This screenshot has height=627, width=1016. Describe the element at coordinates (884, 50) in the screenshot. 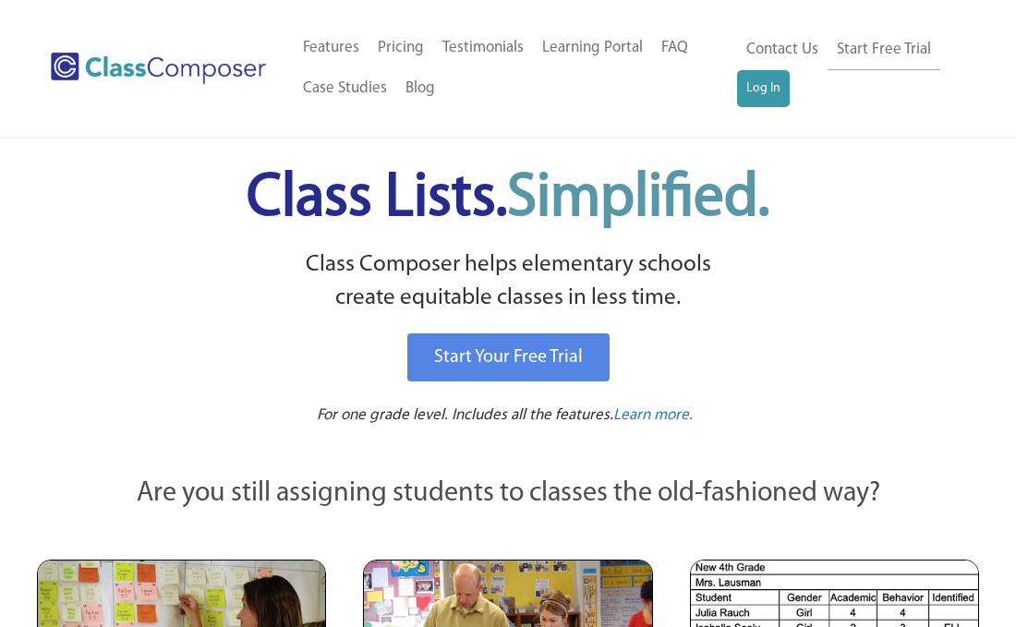

I see `a: Start Free Trial` at that location.